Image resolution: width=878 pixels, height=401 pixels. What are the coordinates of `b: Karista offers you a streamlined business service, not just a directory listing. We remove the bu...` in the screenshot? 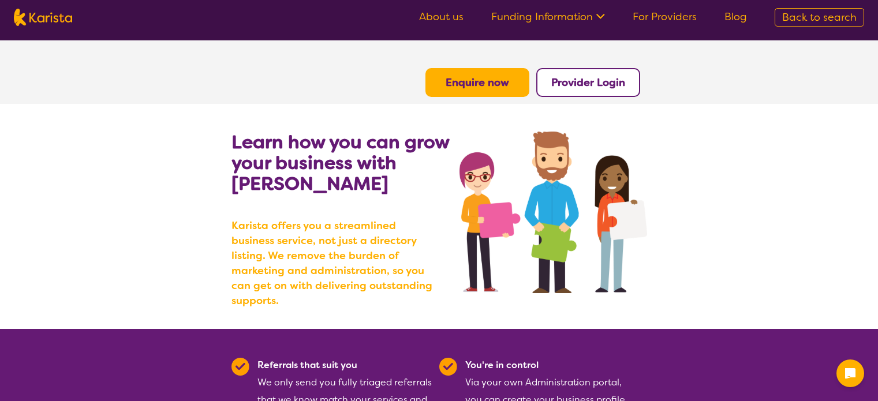 It's located at (335, 263).